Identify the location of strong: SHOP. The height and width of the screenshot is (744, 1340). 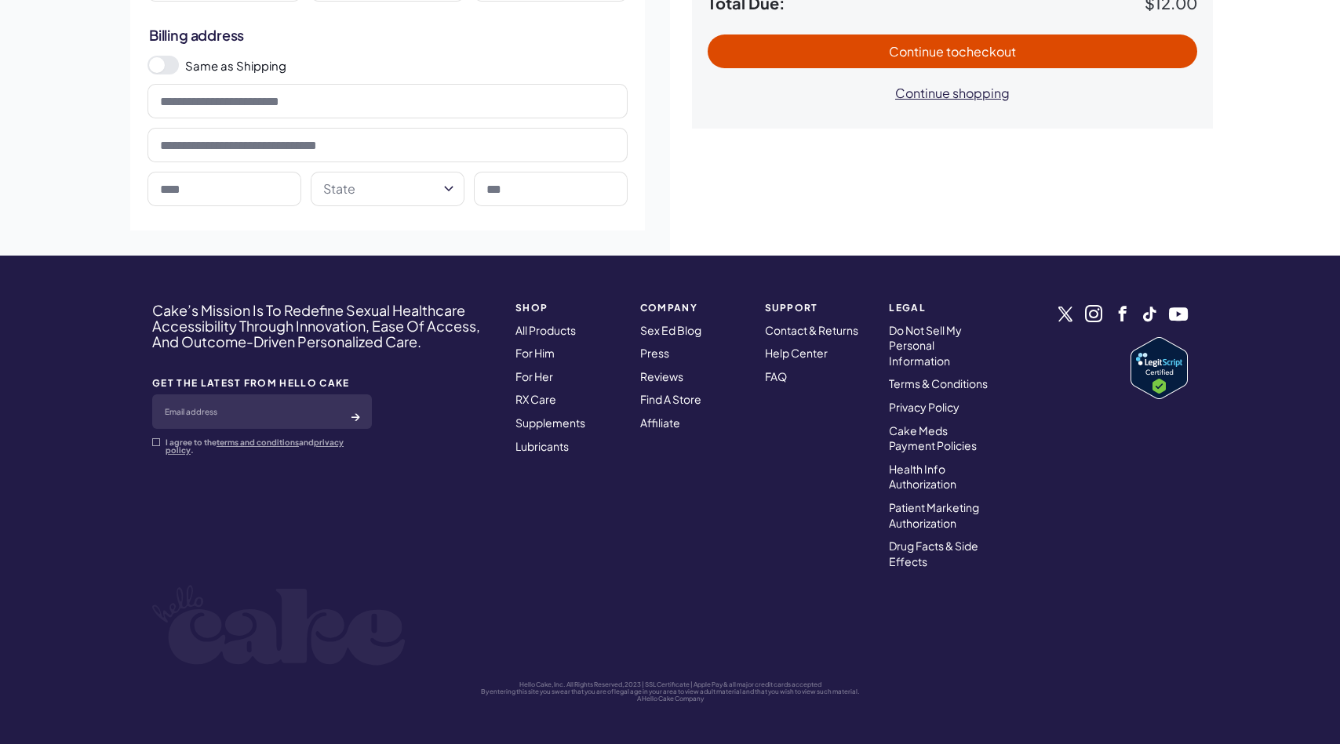
(568, 307).